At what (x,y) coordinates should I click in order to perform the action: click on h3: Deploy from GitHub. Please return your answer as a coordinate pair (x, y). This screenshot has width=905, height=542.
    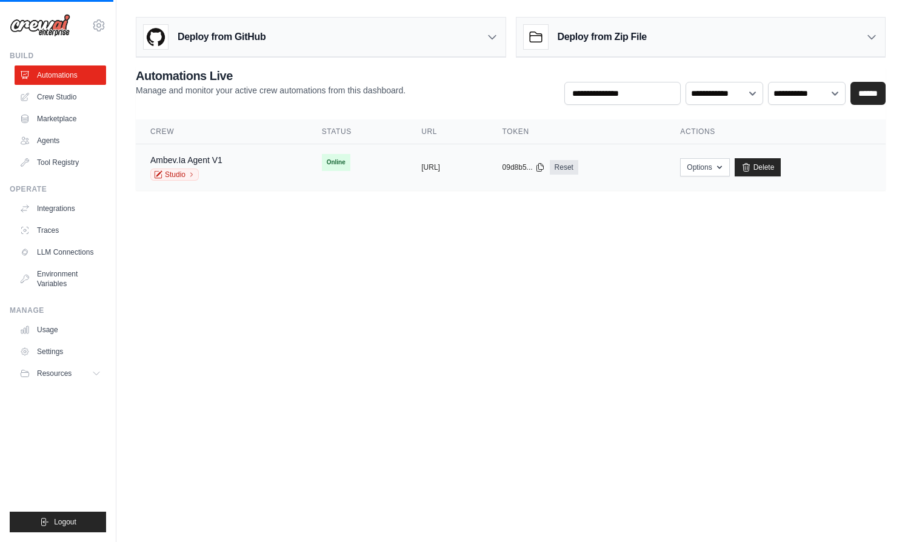
    Looking at the image, I should click on (221, 37).